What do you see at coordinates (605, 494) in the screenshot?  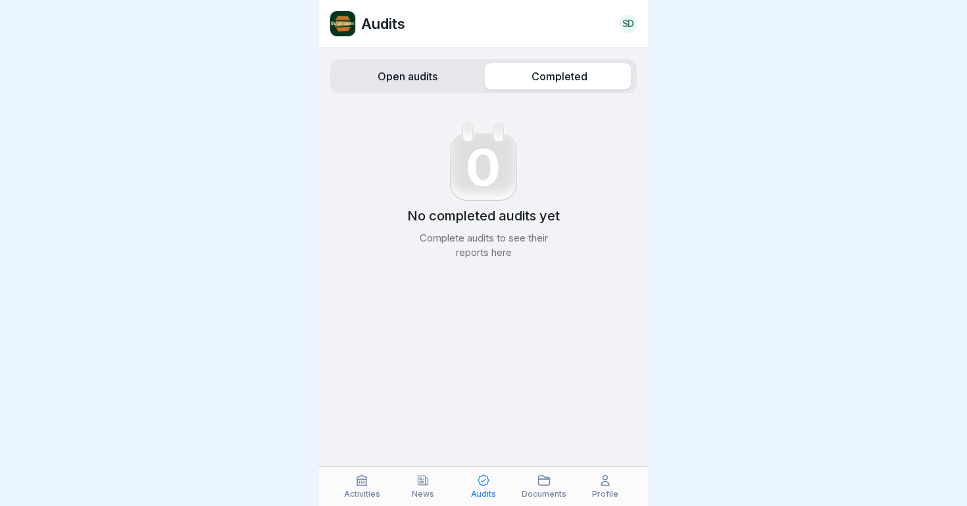 I see `p: Profile` at bounding box center [605, 494].